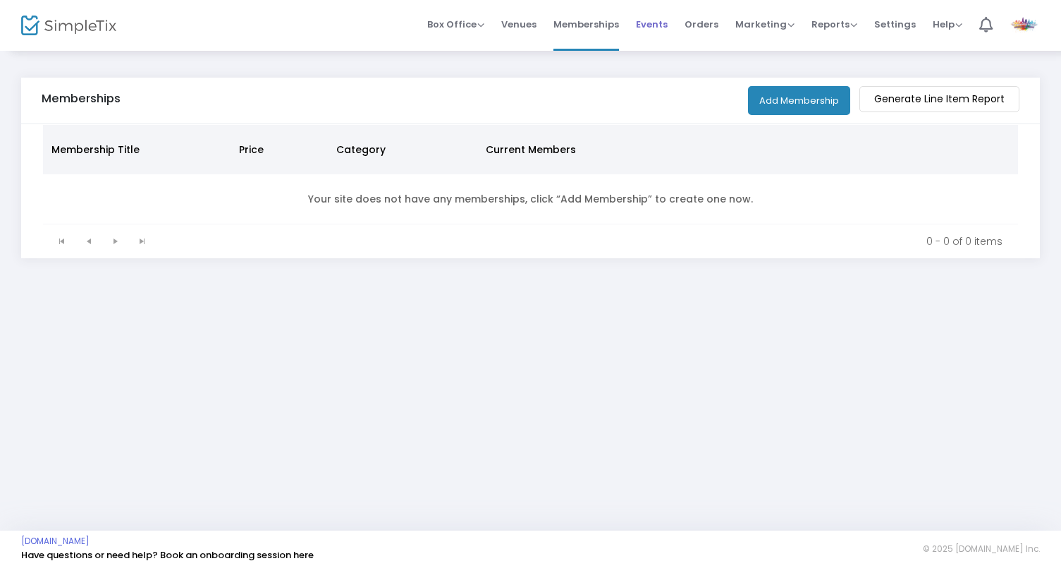 The image size is (1061, 573). What do you see at coordinates (765, 24) in the screenshot?
I see `span: Marketing` at bounding box center [765, 24].